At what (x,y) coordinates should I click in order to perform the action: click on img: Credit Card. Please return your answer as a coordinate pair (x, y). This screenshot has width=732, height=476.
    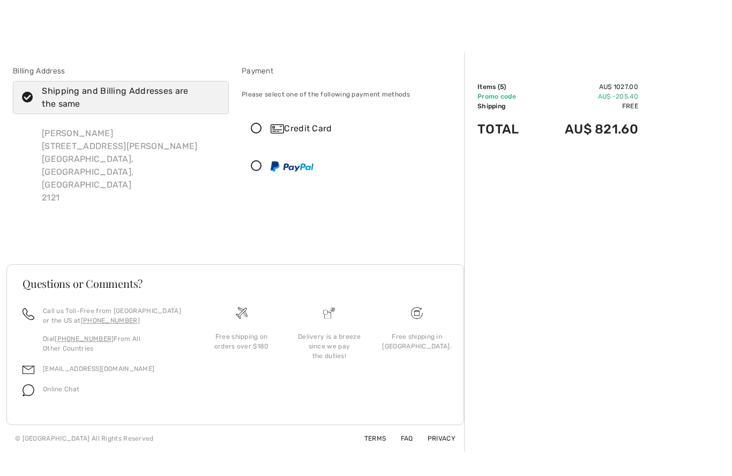
    Looking at the image, I should click on (277, 129).